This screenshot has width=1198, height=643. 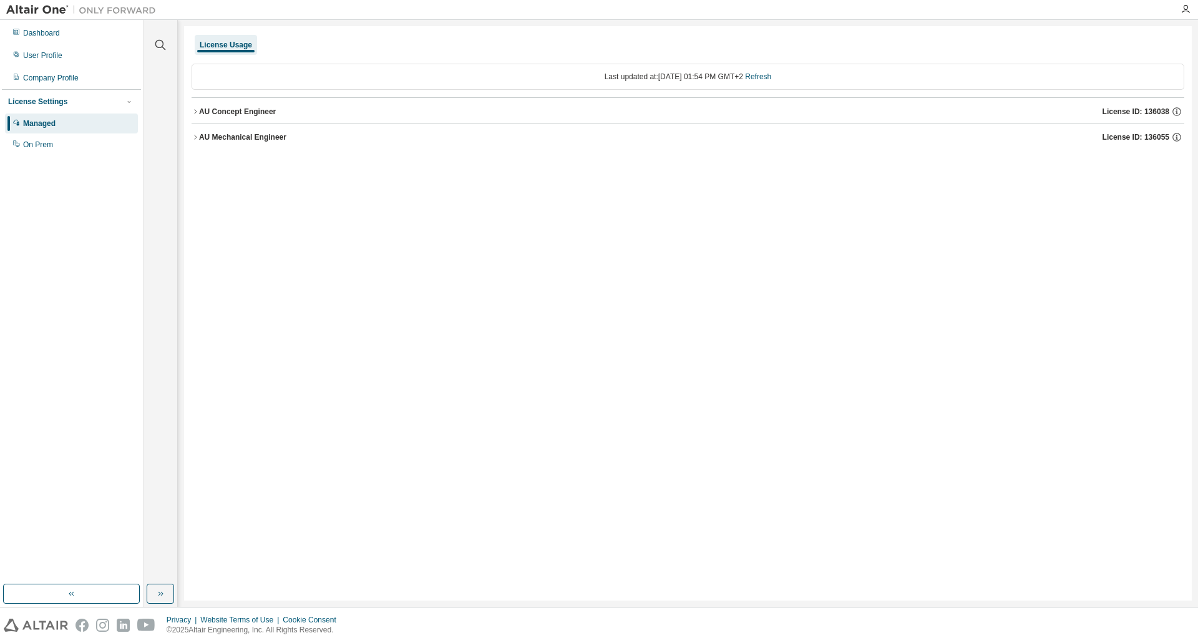 I want to click on img: altair_logo.svg, so click(x=36, y=625).